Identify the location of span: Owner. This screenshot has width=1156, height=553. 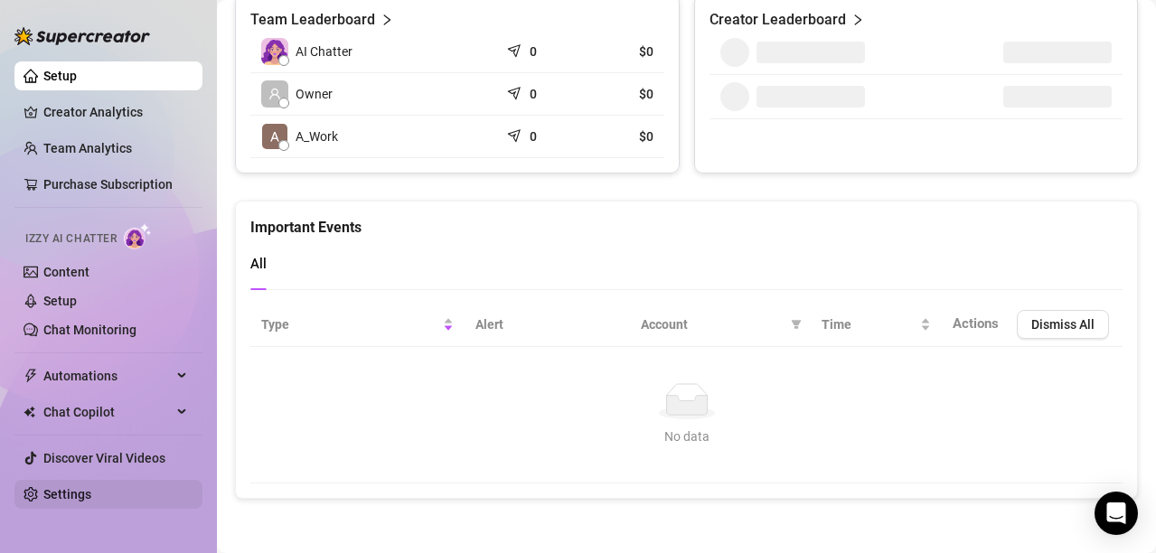
(314, 94).